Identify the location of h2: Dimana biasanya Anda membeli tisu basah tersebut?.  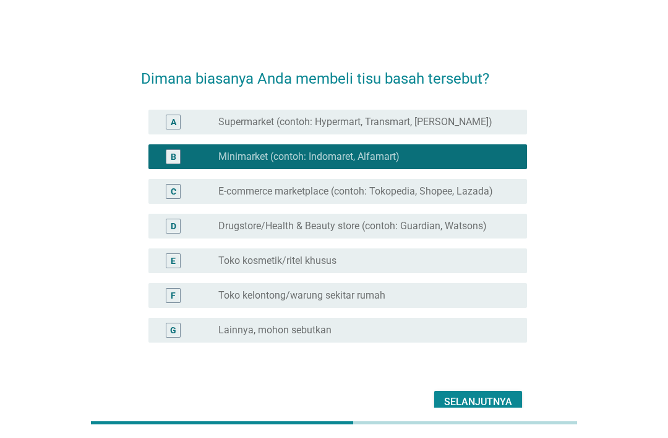
(334, 72).